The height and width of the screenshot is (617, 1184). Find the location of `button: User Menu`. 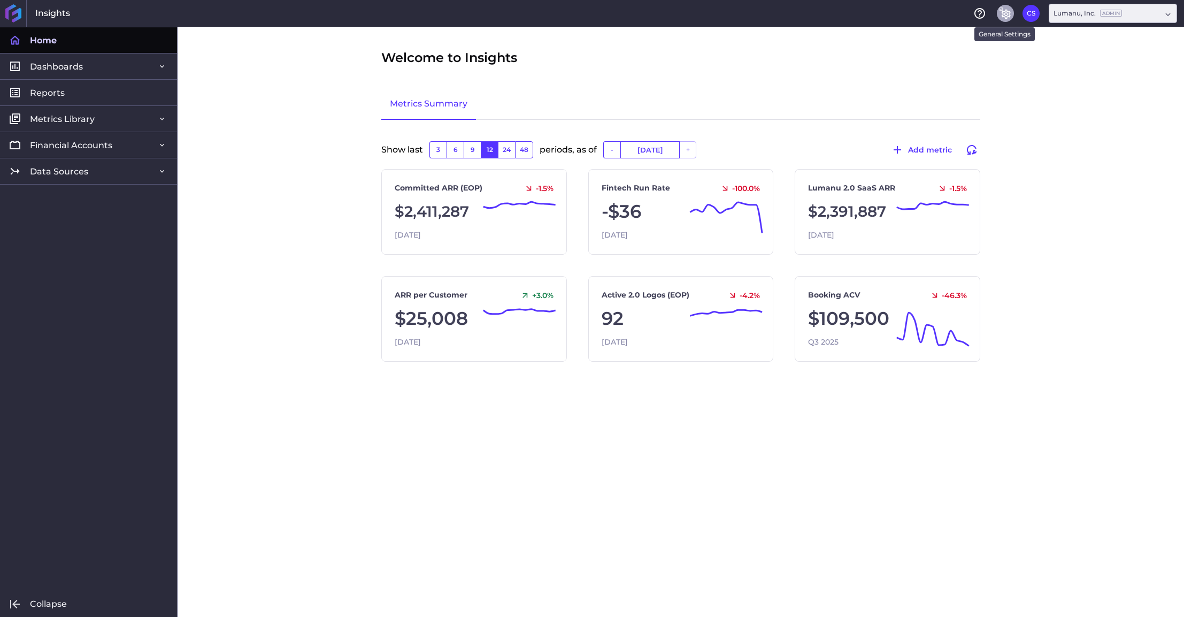

button: User Menu is located at coordinates (1031, 13).